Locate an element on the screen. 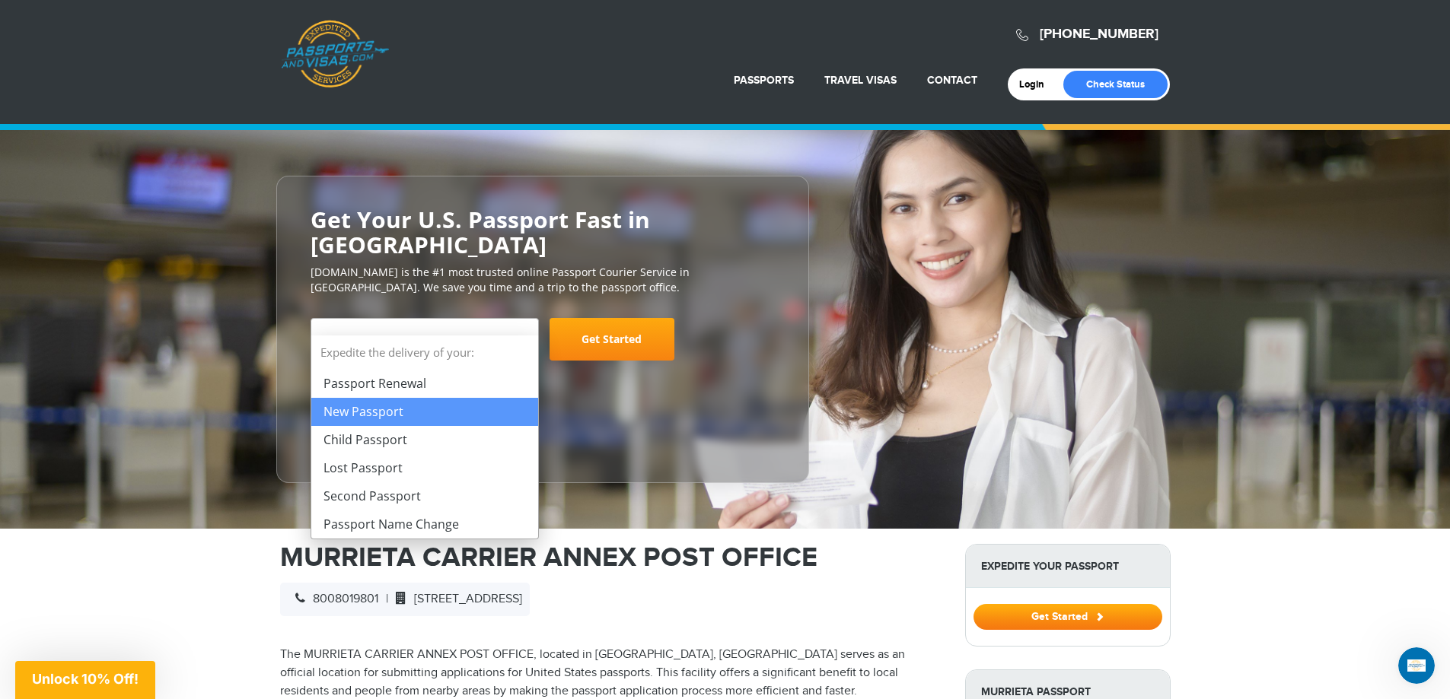 The height and width of the screenshot is (699, 1450). a: Travel Visas is located at coordinates (860, 80).